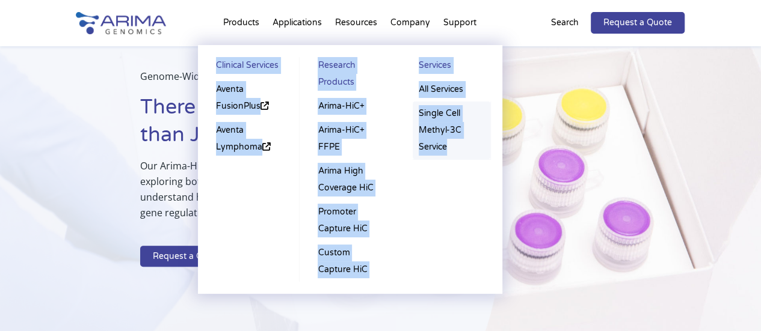  Describe the element at coordinates (295, 154) in the screenshot. I see `span: What is your area of interest?` at that location.